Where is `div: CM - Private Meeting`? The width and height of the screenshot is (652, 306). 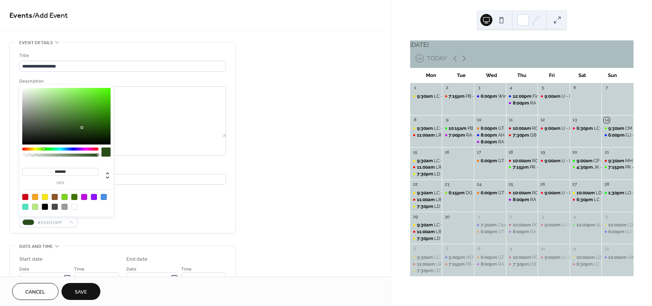 div: CM - Private Meeting is located at coordinates (618, 128).